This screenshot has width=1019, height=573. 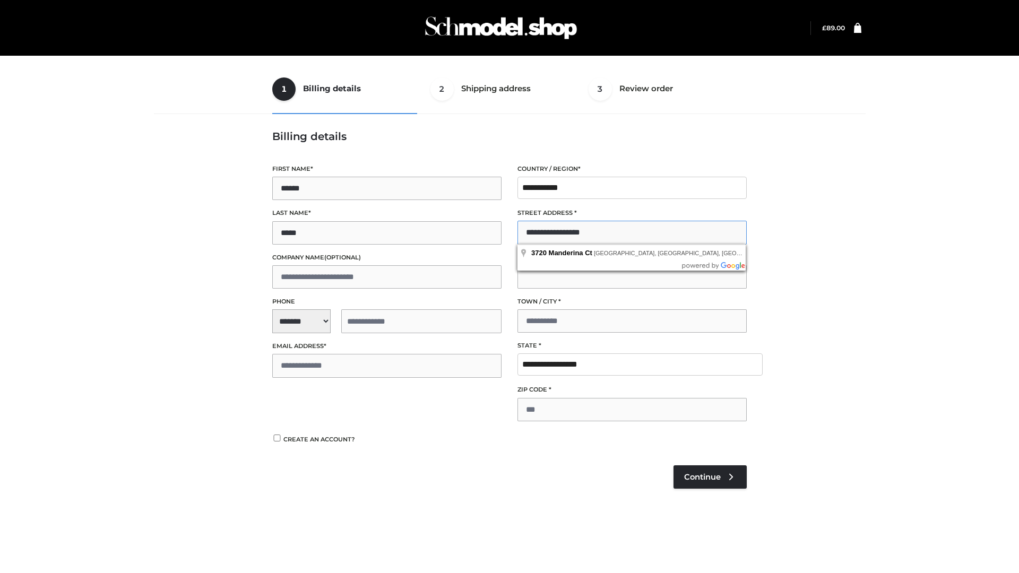 What do you see at coordinates (539, 253) in the screenshot?
I see `span: 3720` at bounding box center [539, 253].